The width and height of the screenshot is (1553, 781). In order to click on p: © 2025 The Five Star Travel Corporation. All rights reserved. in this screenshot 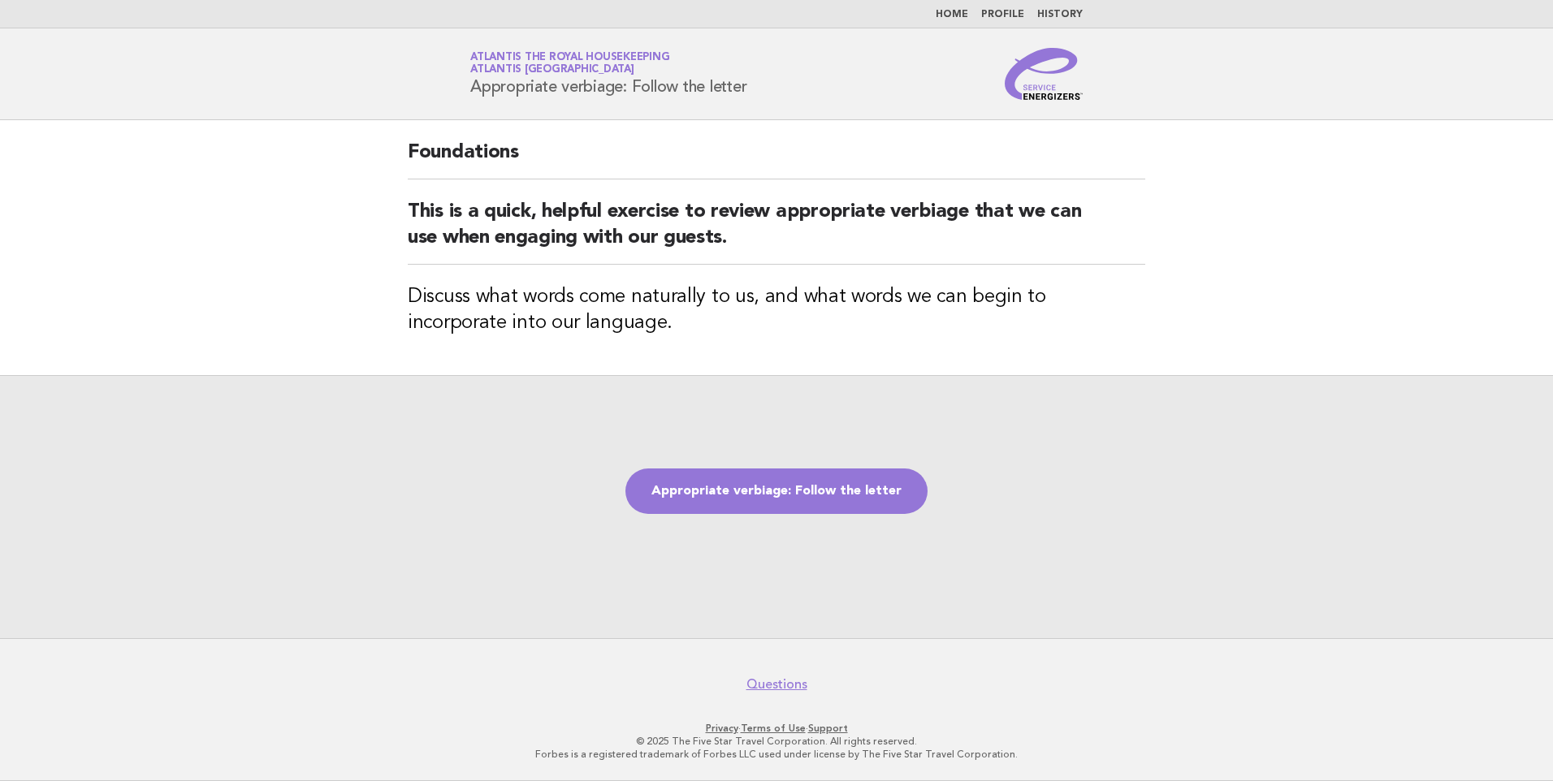, I will do `click(776, 741)`.